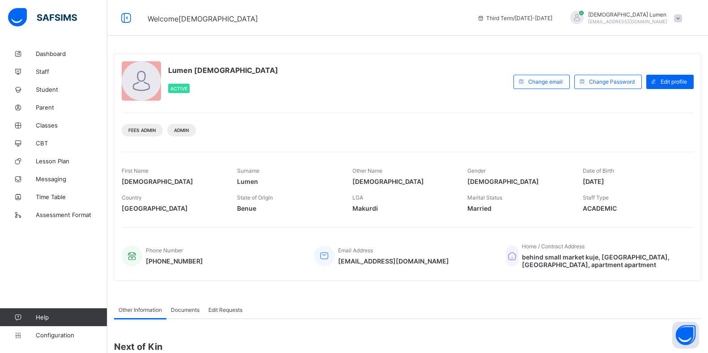  What do you see at coordinates (72, 179) in the screenshot?
I see `span: Messaging` at bounding box center [72, 179].